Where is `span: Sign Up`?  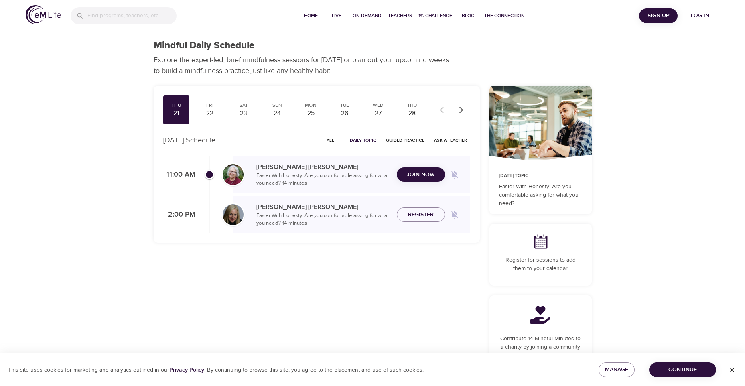 span: Sign Up is located at coordinates (659, 16).